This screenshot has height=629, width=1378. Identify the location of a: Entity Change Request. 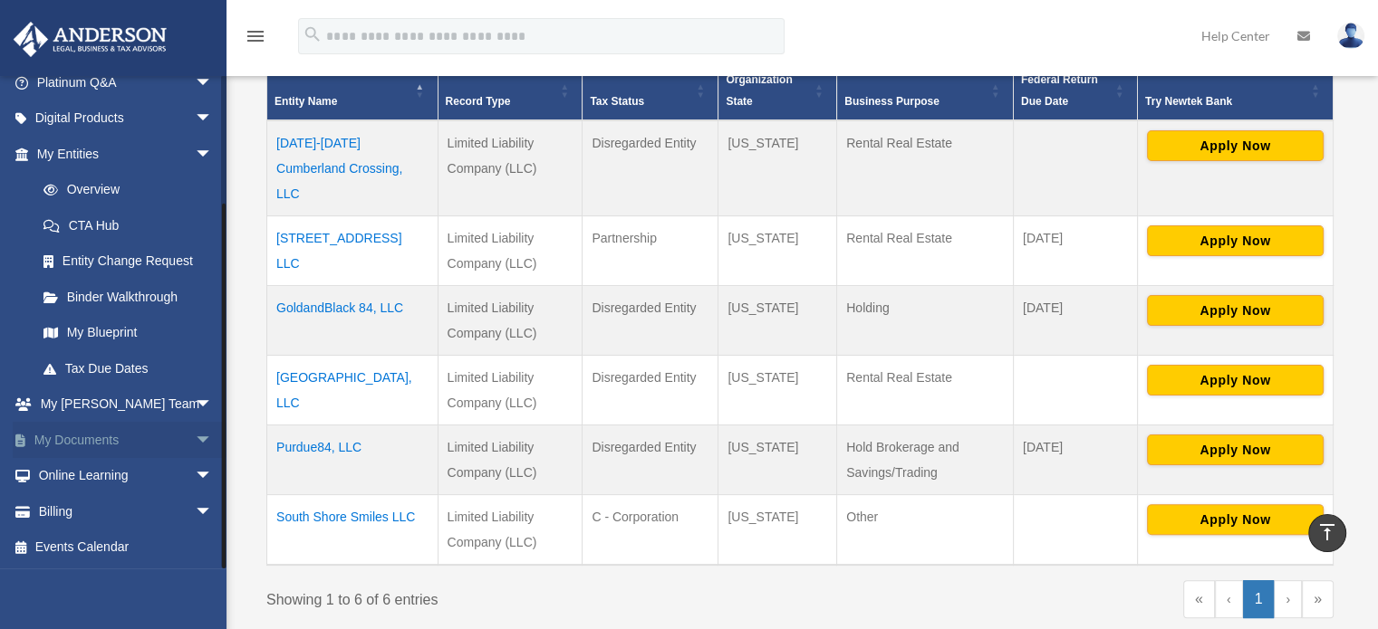
(128, 262).